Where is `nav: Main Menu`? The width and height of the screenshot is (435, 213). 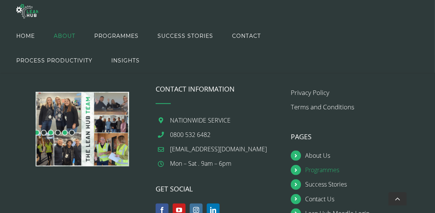
nav: Main Menu is located at coordinates (178, 48).